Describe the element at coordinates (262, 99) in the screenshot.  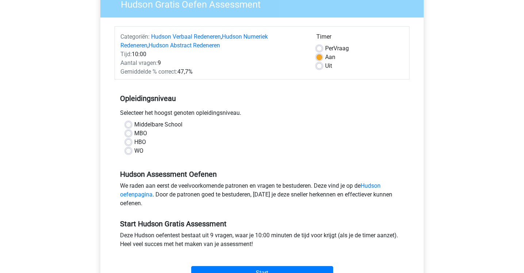
I see `h5: Opleidingsniveau` at that location.